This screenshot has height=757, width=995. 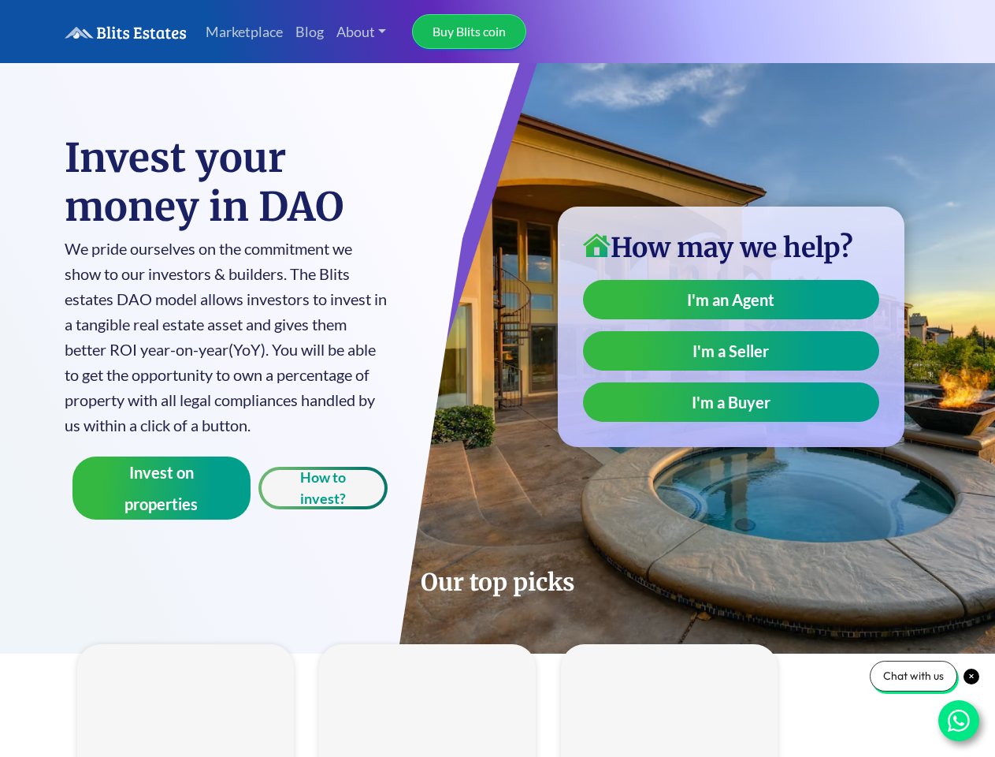 I want to click on a: Blog, so click(x=310, y=32).